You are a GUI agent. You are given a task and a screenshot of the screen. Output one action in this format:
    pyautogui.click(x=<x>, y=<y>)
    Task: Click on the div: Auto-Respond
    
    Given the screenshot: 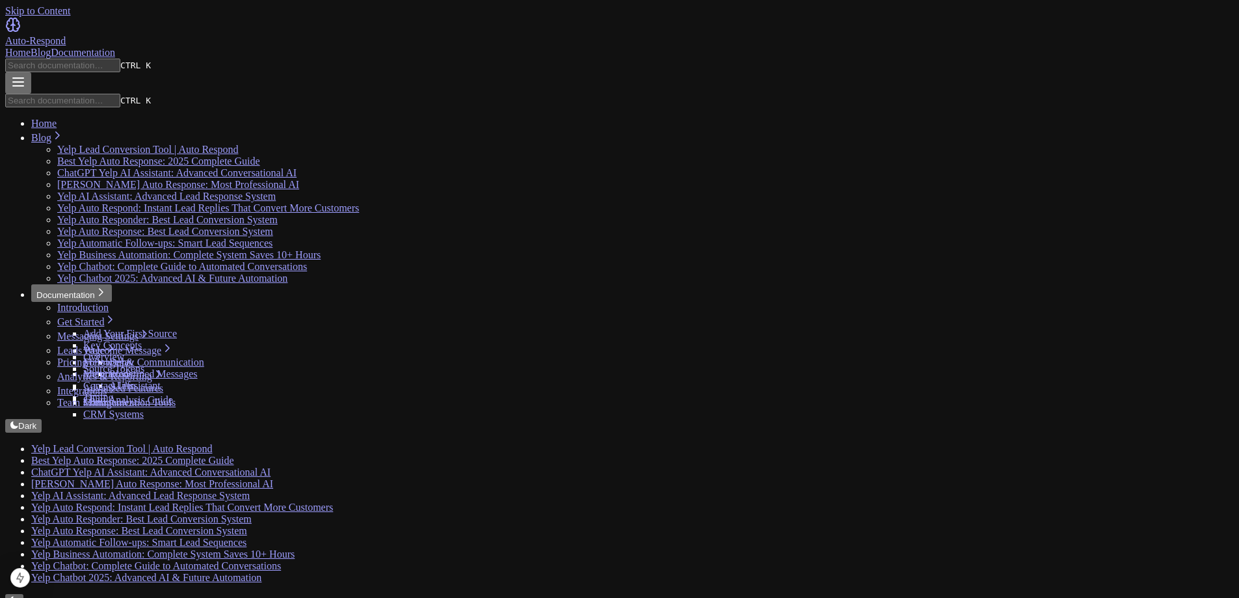 What is the action you would take?
    pyautogui.click(x=619, y=41)
    